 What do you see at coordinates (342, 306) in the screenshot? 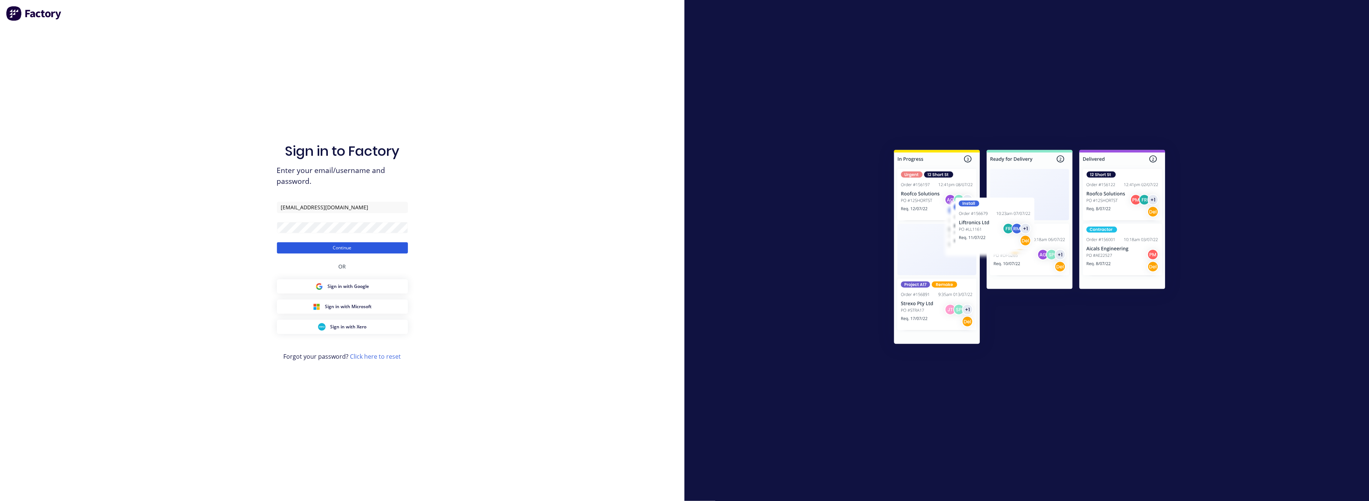
I see `button: Microsoft Sign inSign in with Microsoft` at bounding box center [342, 306].